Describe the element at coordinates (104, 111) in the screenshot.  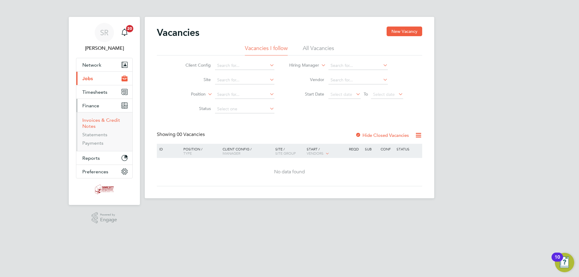
I see `nav: Main navigation` at that location.